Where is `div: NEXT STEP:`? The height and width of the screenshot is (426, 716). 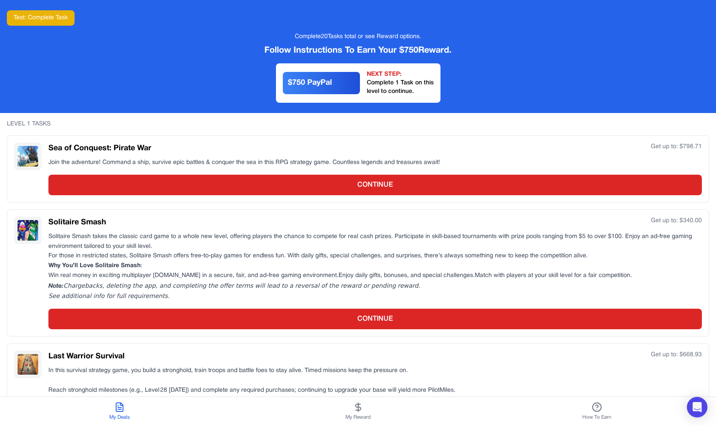 div: NEXT STEP: is located at coordinates (400, 75).